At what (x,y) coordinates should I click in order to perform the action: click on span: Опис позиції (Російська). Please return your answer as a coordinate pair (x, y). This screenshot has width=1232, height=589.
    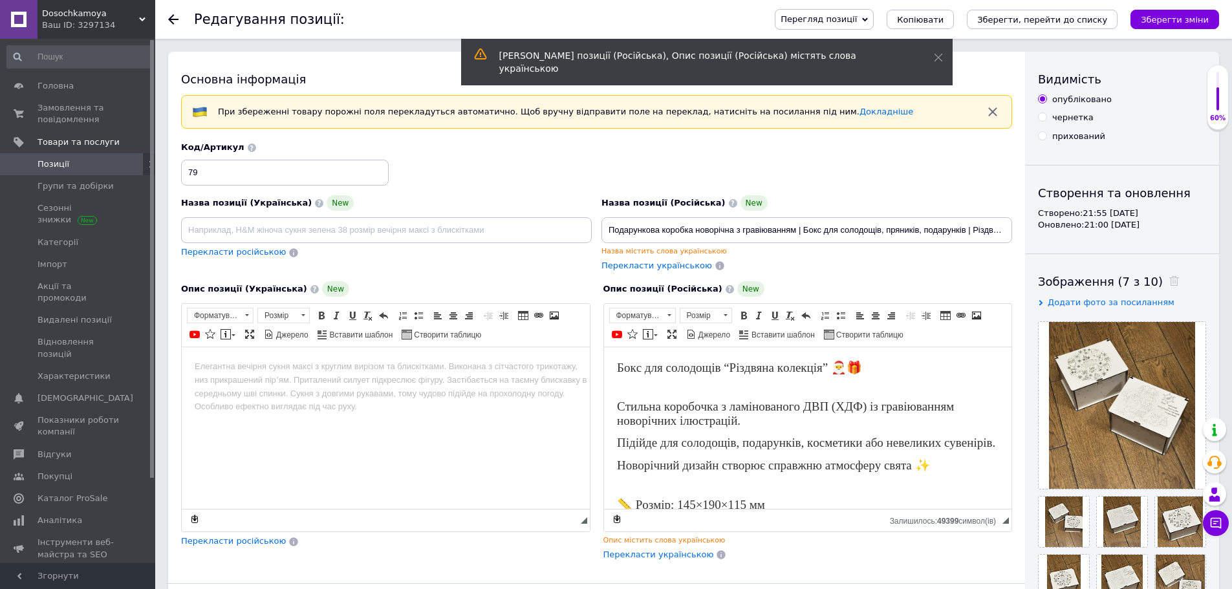
    Looking at the image, I should click on (663, 288).